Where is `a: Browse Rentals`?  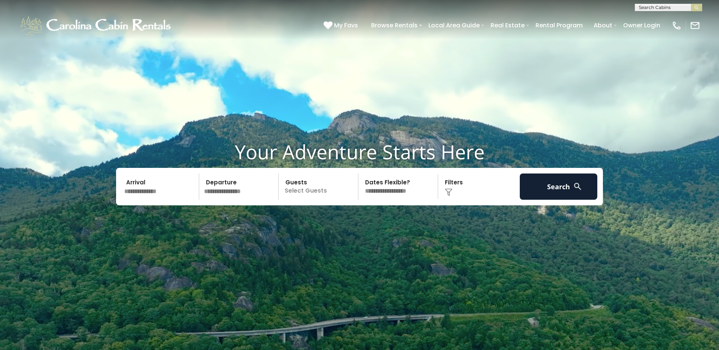 a: Browse Rentals is located at coordinates (394, 25).